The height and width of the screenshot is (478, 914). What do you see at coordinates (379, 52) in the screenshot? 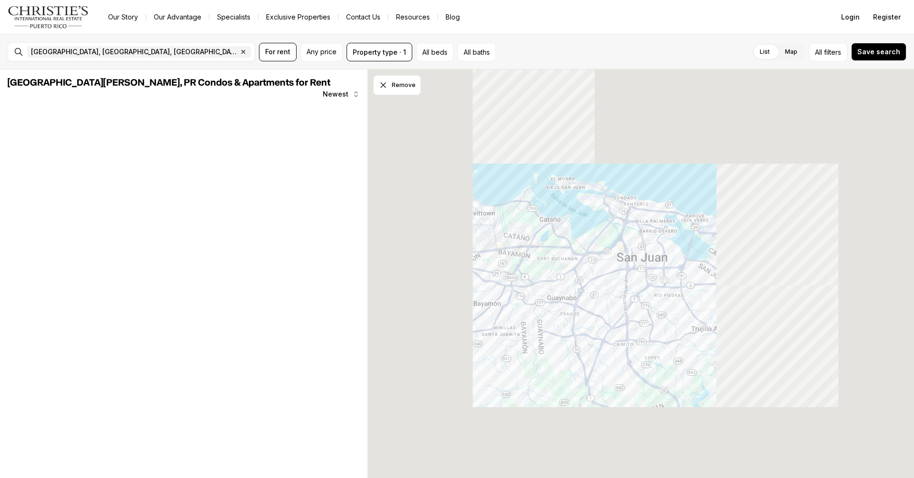
I see `button: Property type · 1` at bounding box center [379, 52].